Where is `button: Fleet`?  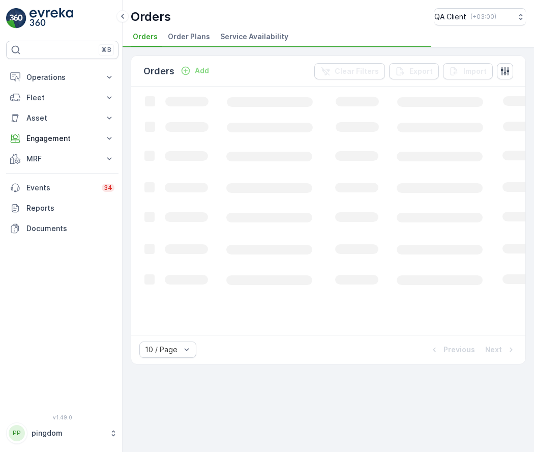 button: Fleet is located at coordinates (62, 98).